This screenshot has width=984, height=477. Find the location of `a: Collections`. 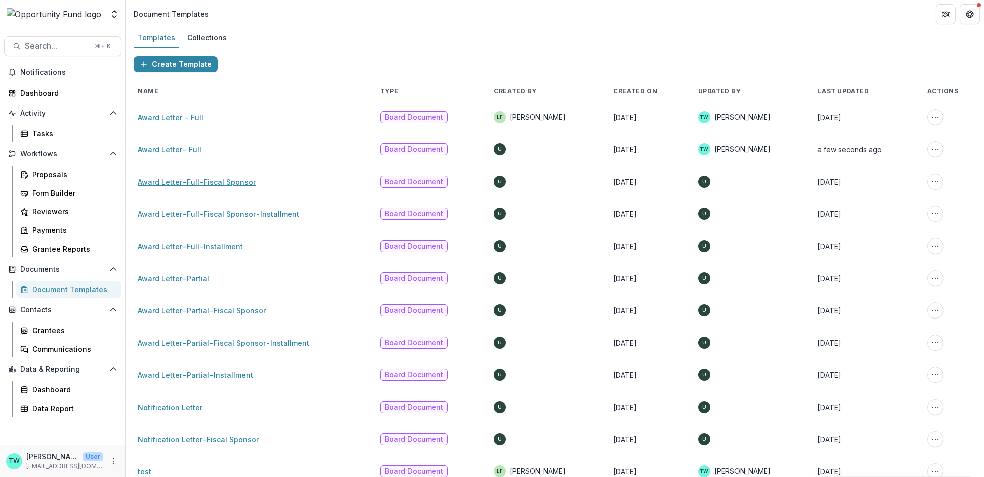

a: Collections is located at coordinates (207, 38).